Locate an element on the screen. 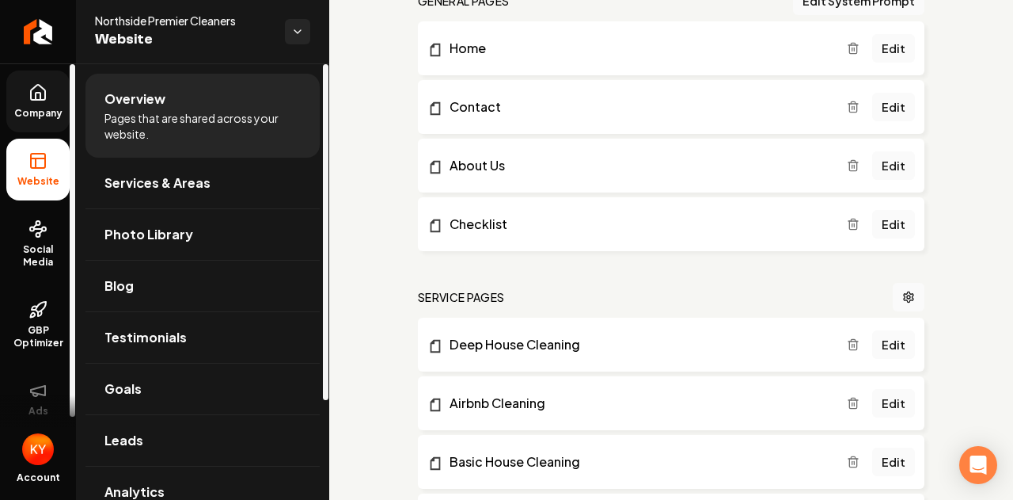 This screenshot has height=500, width=1013. button: Open user button is located at coordinates (38, 449).